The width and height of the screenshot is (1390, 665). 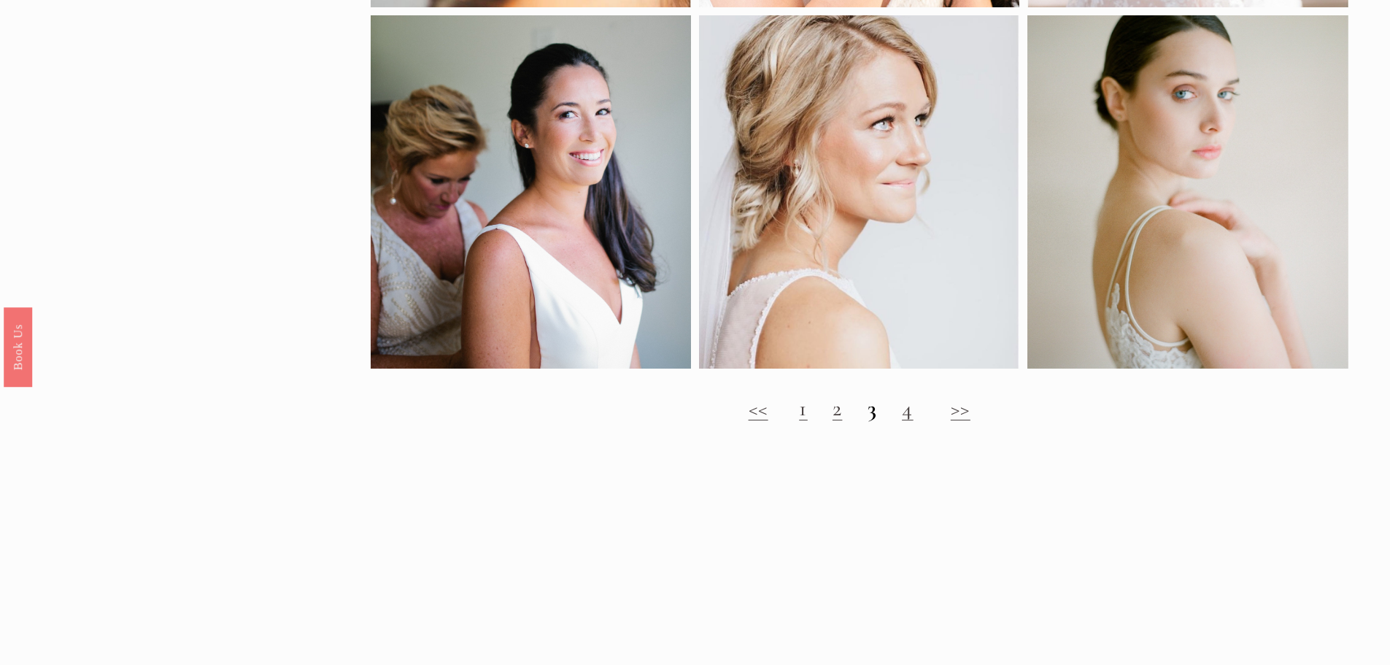 What do you see at coordinates (908, 408) in the screenshot?
I see `a: 4` at bounding box center [908, 408].